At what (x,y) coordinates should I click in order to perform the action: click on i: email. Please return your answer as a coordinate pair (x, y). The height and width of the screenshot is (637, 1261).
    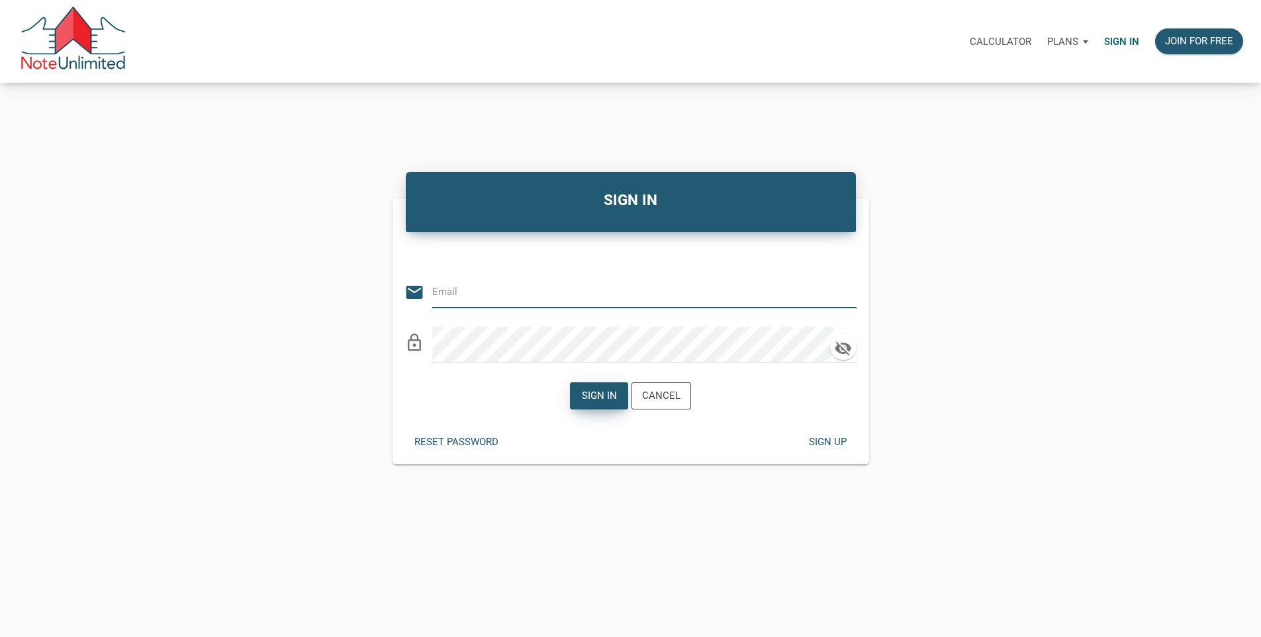
    Looking at the image, I should click on (414, 293).